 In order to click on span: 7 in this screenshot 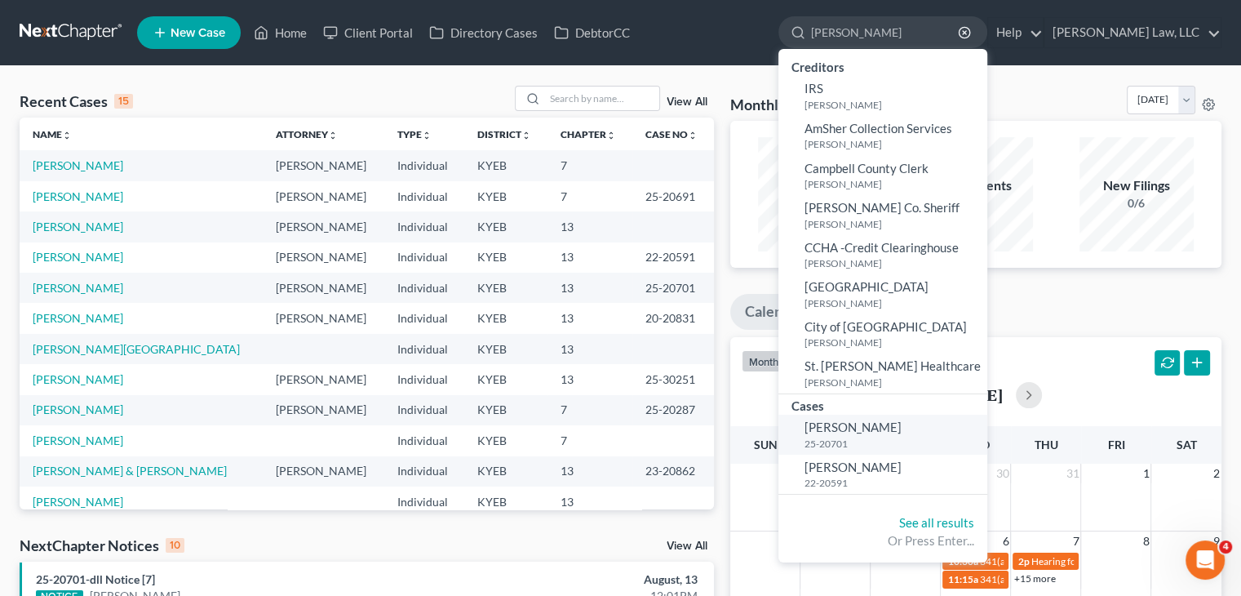, I will do `click(1075, 541)`.